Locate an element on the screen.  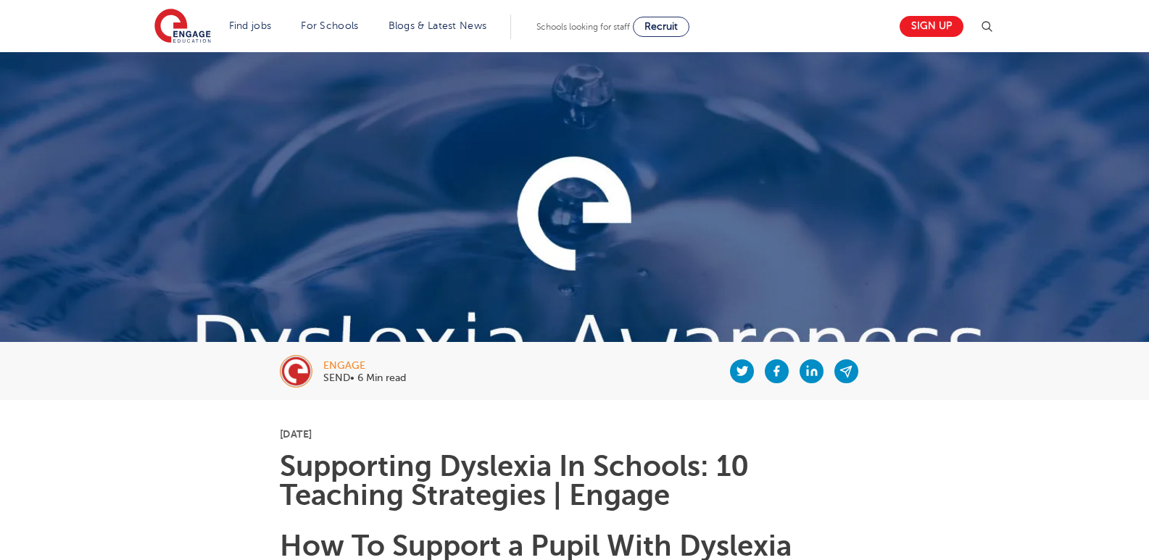
a: Blogs & Latest News is located at coordinates (438, 25).